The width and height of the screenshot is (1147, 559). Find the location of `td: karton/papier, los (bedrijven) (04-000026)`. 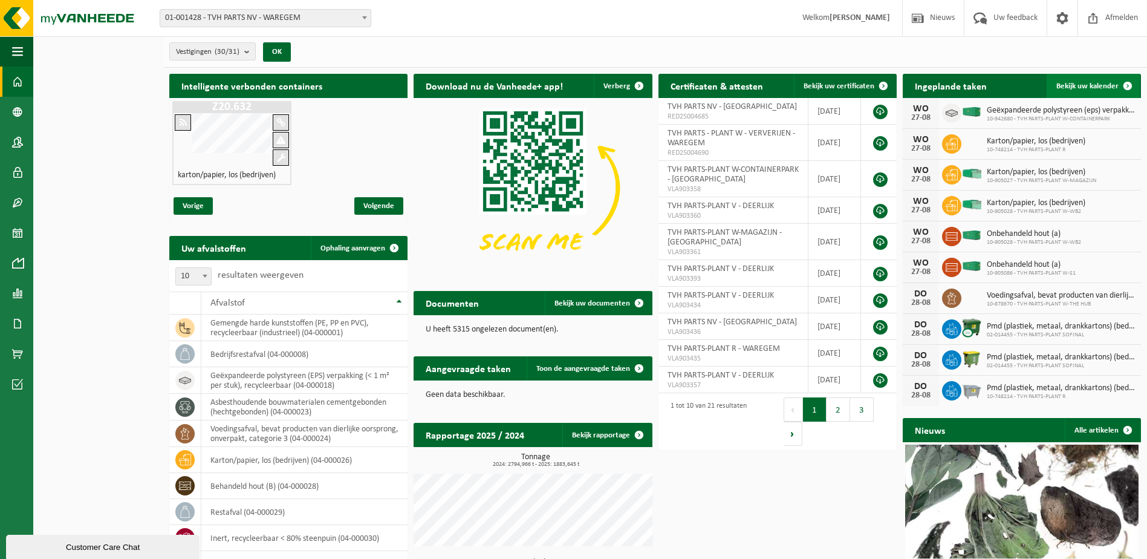

td: karton/papier, los (bedrijven) (04-000026) is located at coordinates (304, 460).